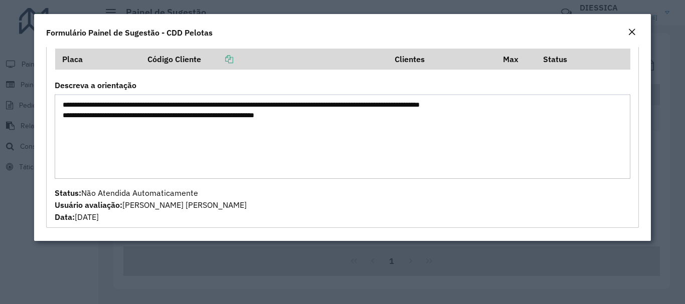  What do you see at coordinates (583, 59) in the screenshot?
I see `th: Status` at bounding box center [583, 59].